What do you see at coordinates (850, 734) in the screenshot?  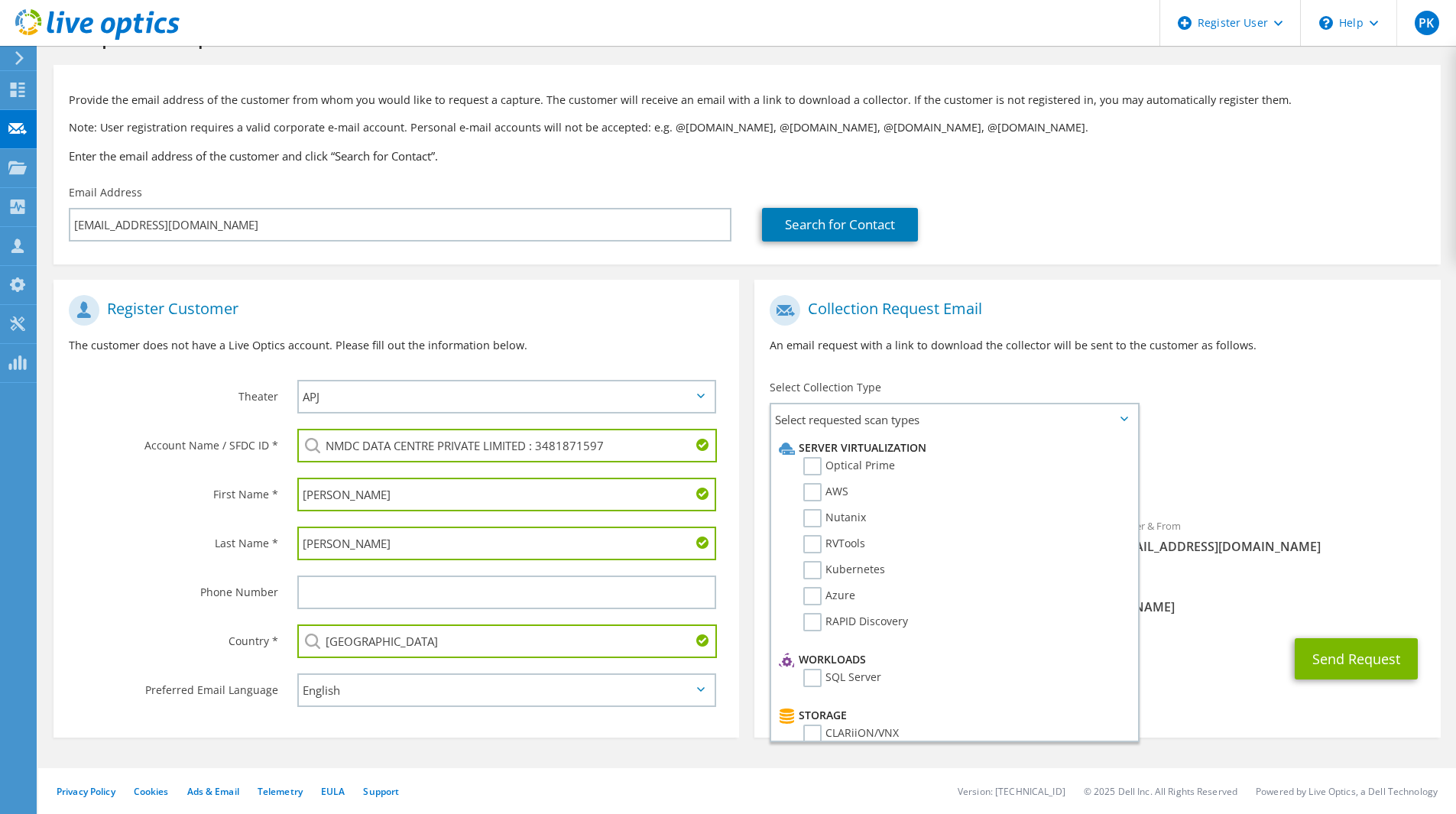 I see `label: CLARiiON/VNX` at bounding box center [850, 734].